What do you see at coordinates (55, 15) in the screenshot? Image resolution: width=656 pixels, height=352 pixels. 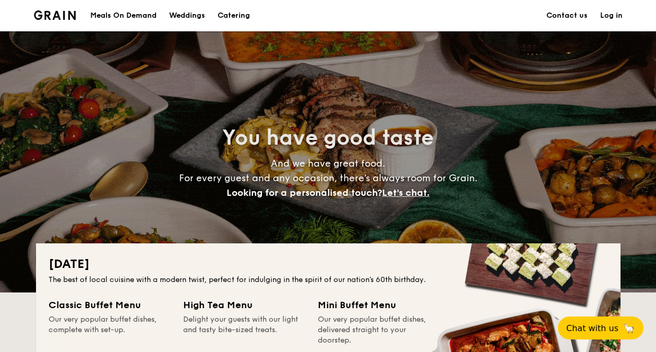 I see `a: Logotype` at bounding box center [55, 15].